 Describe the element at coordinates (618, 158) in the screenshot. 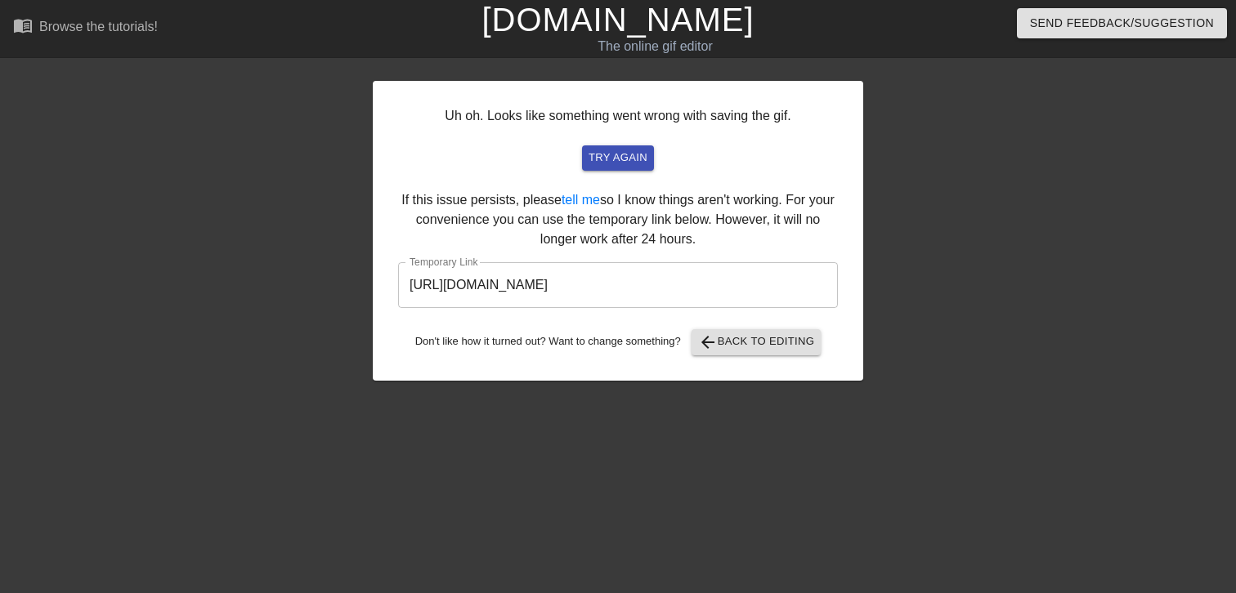

I see `button: try again` at that location.